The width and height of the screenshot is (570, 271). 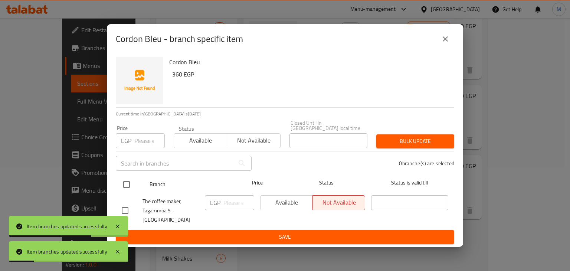 What do you see at coordinates (309, 62) in the screenshot?
I see `h6: Cordon Bleu` at bounding box center [309, 62].